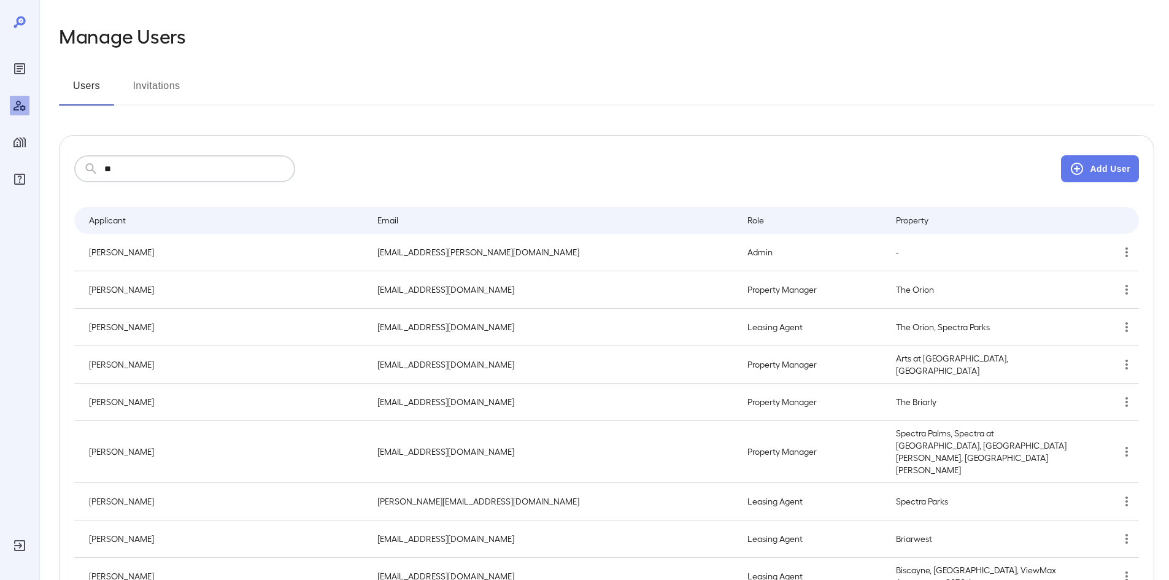 The image size is (1169, 580). What do you see at coordinates (812, 252) in the screenshot?
I see `p: Admin` at bounding box center [812, 252].